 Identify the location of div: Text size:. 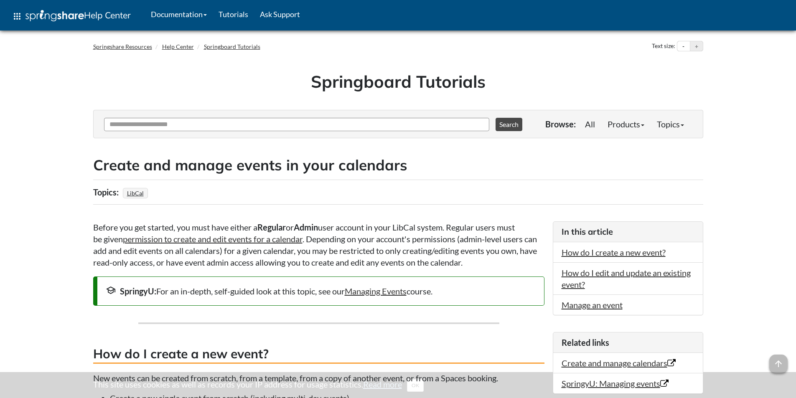
(663, 46).